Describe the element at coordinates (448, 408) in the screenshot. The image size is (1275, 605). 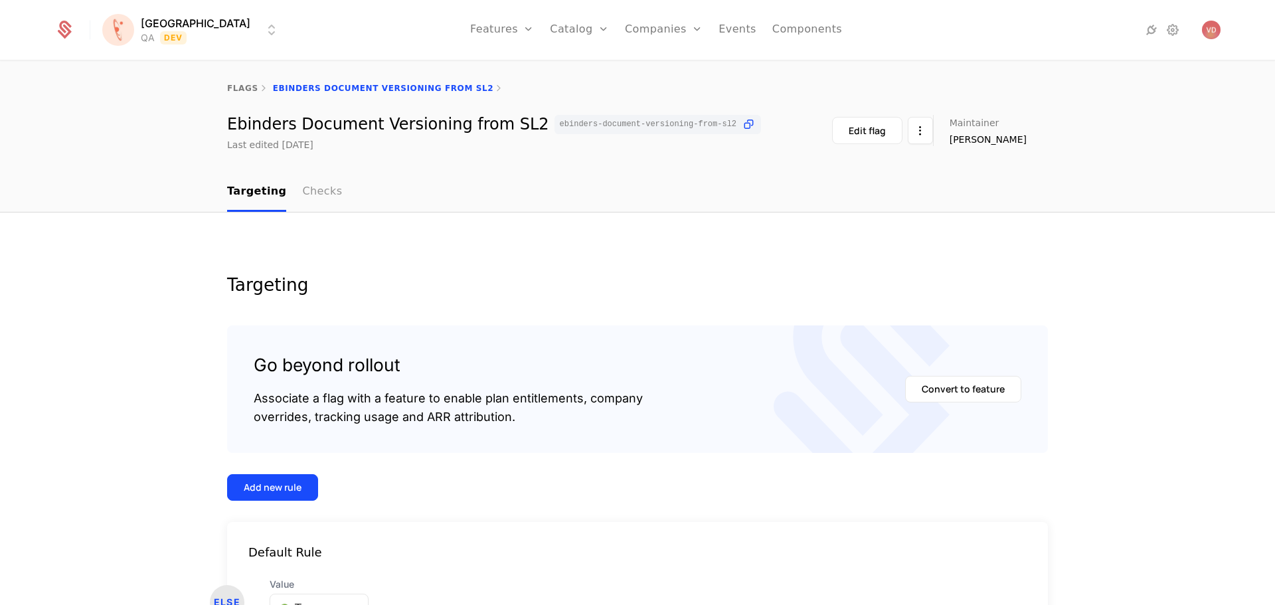
I see `div: Associate a flag with a feature to enable plan entitlements, company overrides, tracking usage an...` at that location.